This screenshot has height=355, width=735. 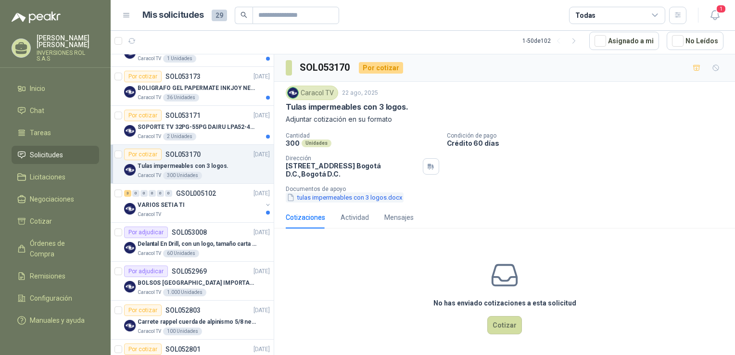 I want to click on p: Documentos de apoyo, so click(x=508, y=189).